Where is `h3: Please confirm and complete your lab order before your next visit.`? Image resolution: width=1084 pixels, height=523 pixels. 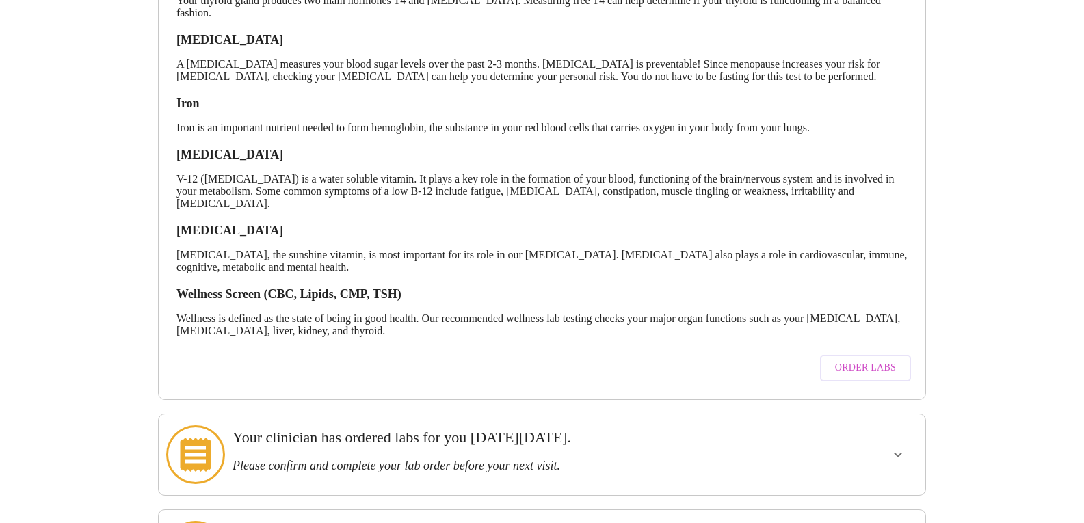
h3: Please confirm and complete your lab order before your next visit. is located at coordinates (505, 466).